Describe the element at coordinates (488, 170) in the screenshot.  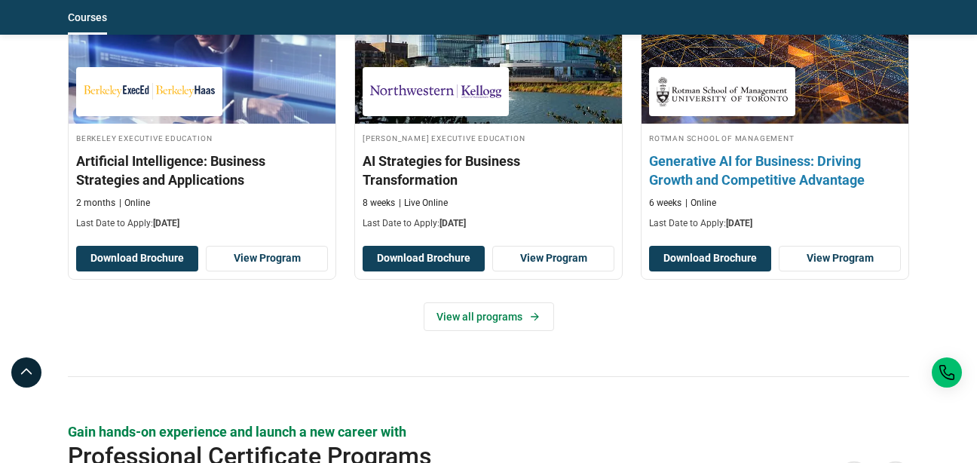
I see `h3: AI Strategies for Business Transformation` at that location.